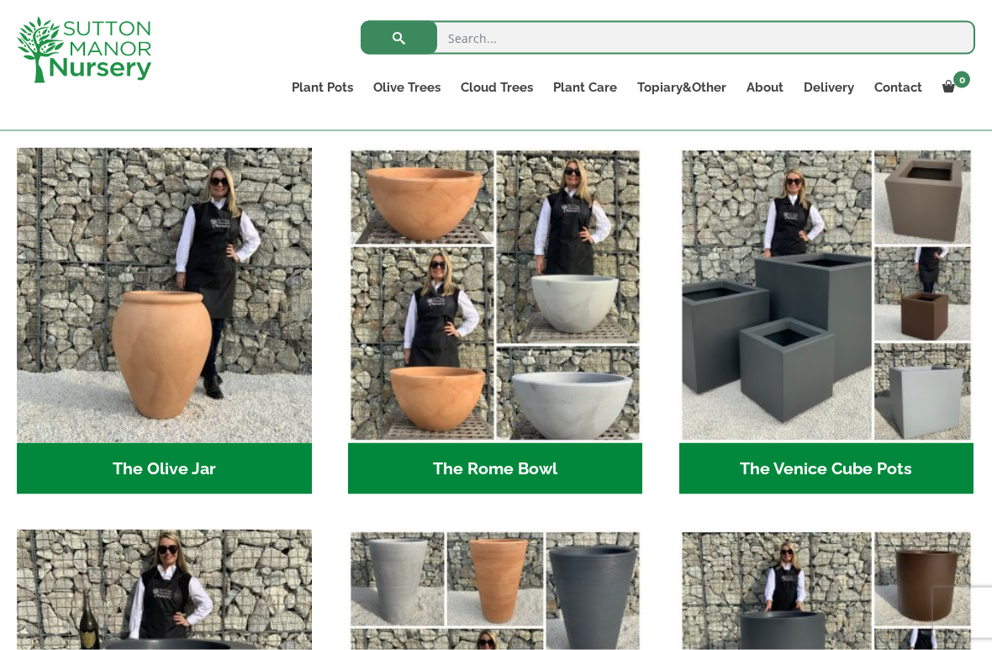 The width and height of the screenshot is (992, 650). Describe the element at coordinates (84, 50) in the screenshot. I see `img: logo` at that location.